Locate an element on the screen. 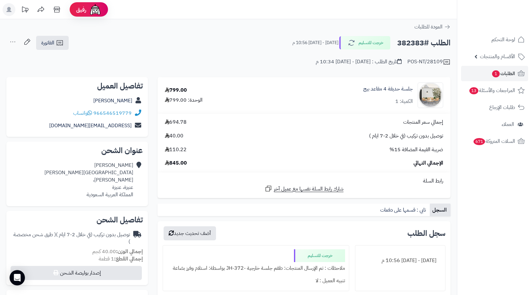  small: 40.00 كجم is located at coordinates (117, 251).